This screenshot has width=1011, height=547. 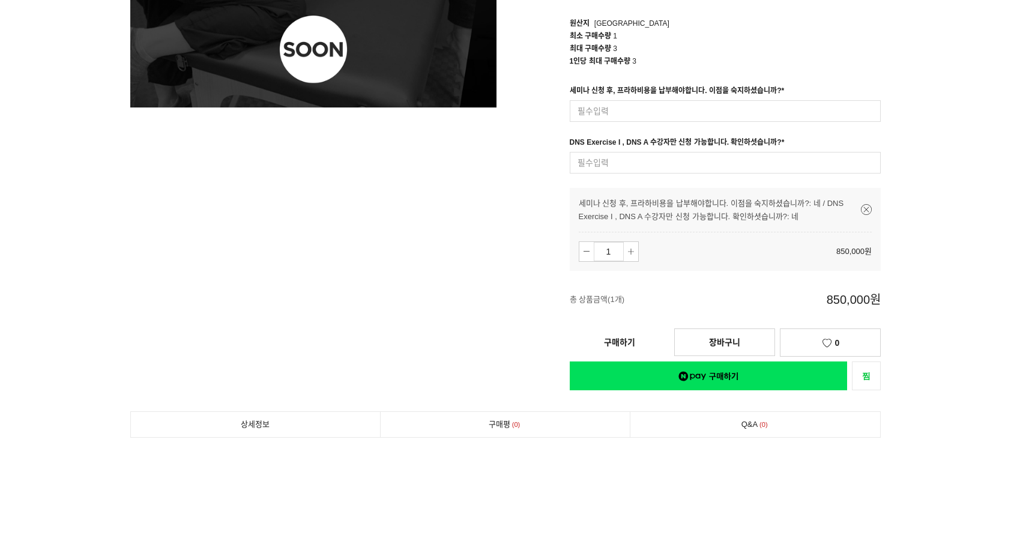 I want to click on span: 원산지, so click(x=579, y=23).